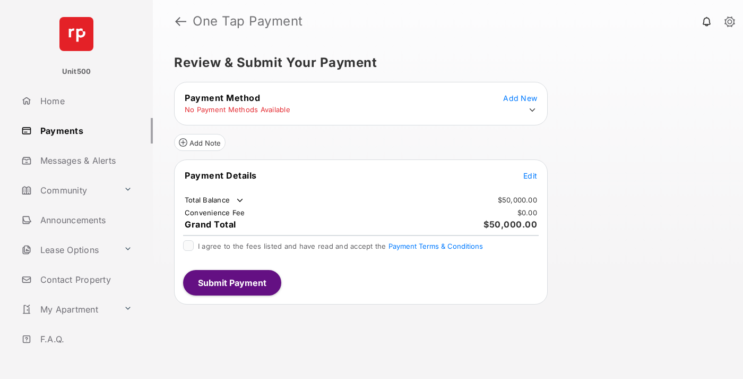  I want to click on span: $50,000.00, so click(510, 224).